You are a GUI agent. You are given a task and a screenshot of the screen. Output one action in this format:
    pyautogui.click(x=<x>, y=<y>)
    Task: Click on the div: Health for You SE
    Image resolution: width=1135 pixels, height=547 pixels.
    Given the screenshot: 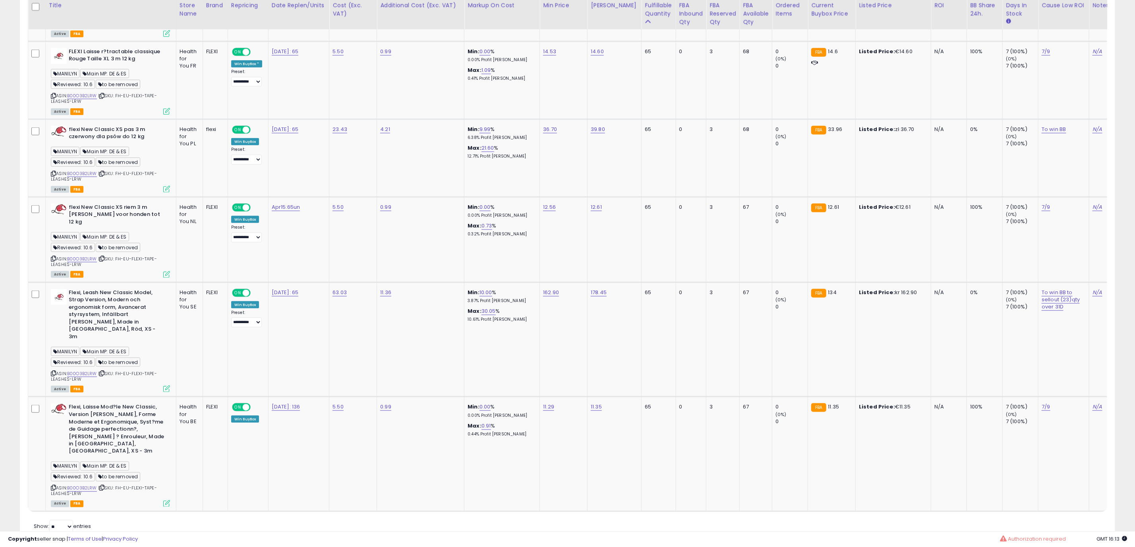 What is the action you would take?
    pyautogui.click(x=188, y=300)
    